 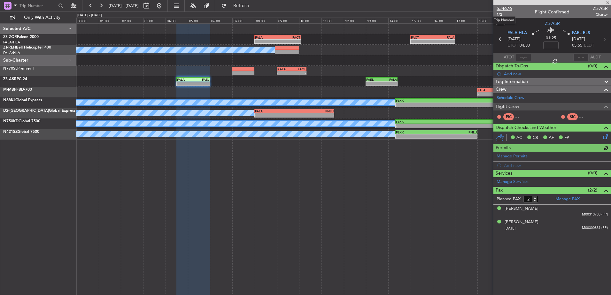 I want to click on div: 10:00, so click(x=310, y=20).